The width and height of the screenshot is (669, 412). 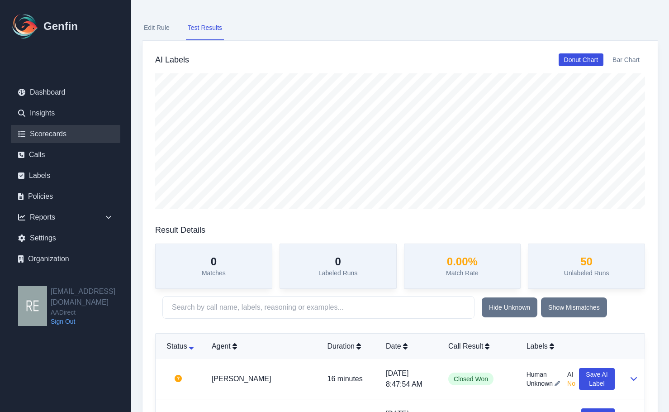 I want to click on div: Date, so click(x=410, y=346).